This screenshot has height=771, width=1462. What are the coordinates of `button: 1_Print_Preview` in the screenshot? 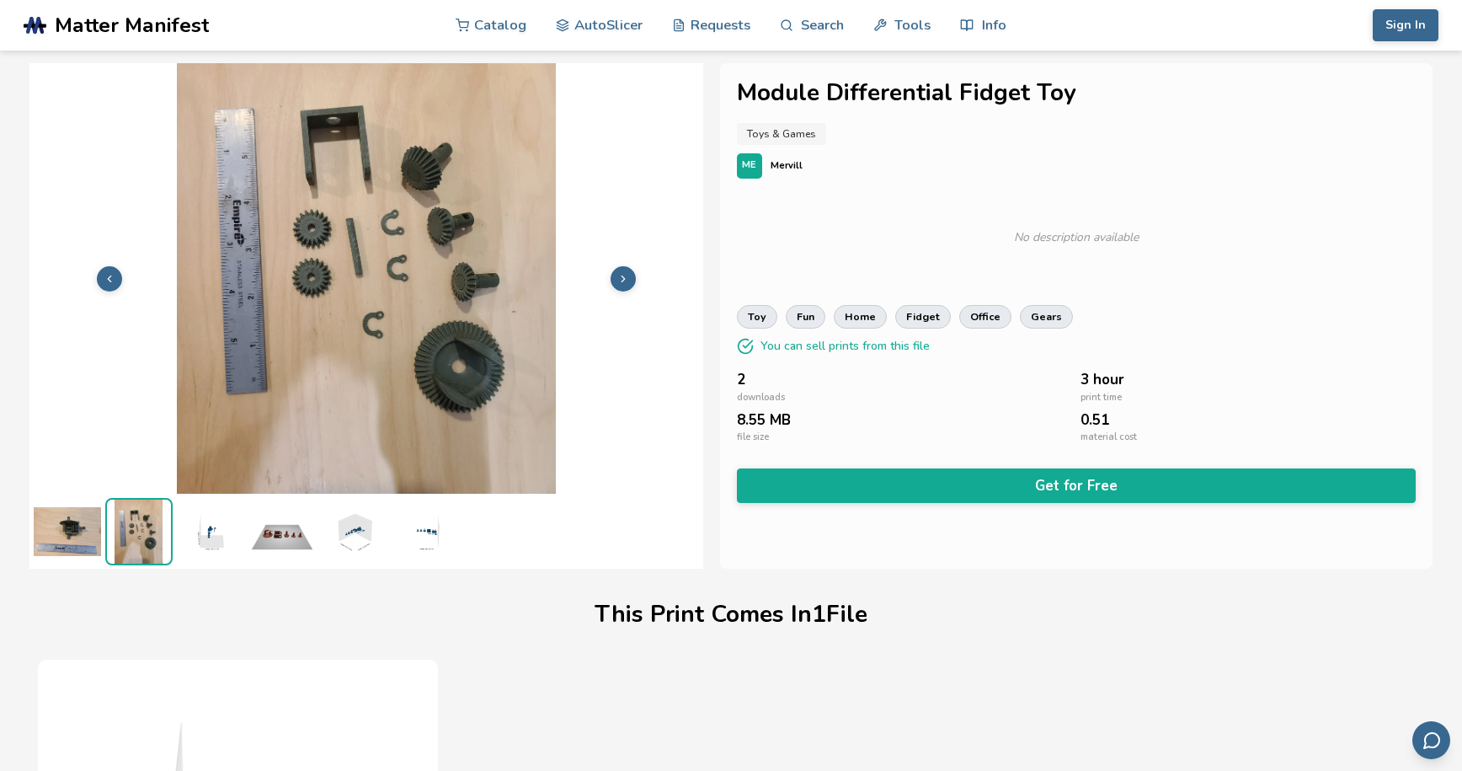 It's located at (282, 531).